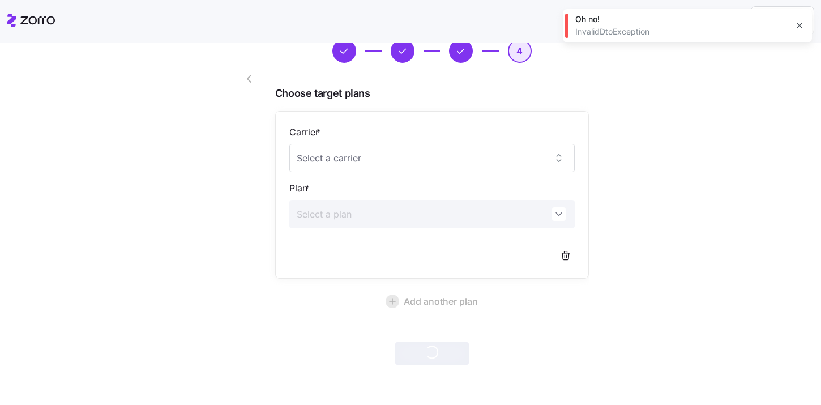 The height and width of the screenshot is (405, 821). What do you see at coordinates (441, 301) in the screenshot?
I see `span: Add another plan` at bounding box center [441, 301].